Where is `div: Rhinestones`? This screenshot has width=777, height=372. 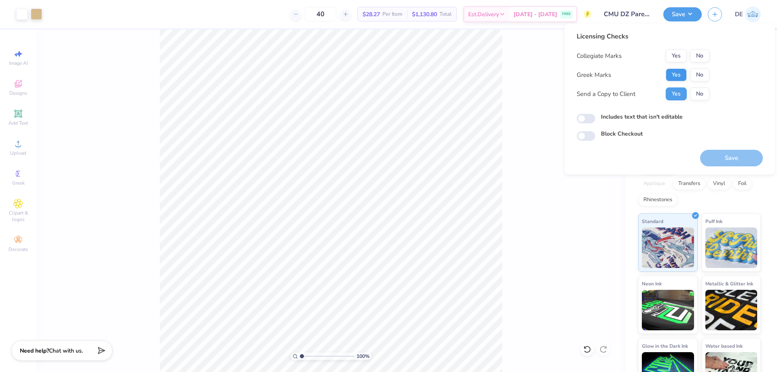
div: Rhinestones is located at coordinates (657, 200).